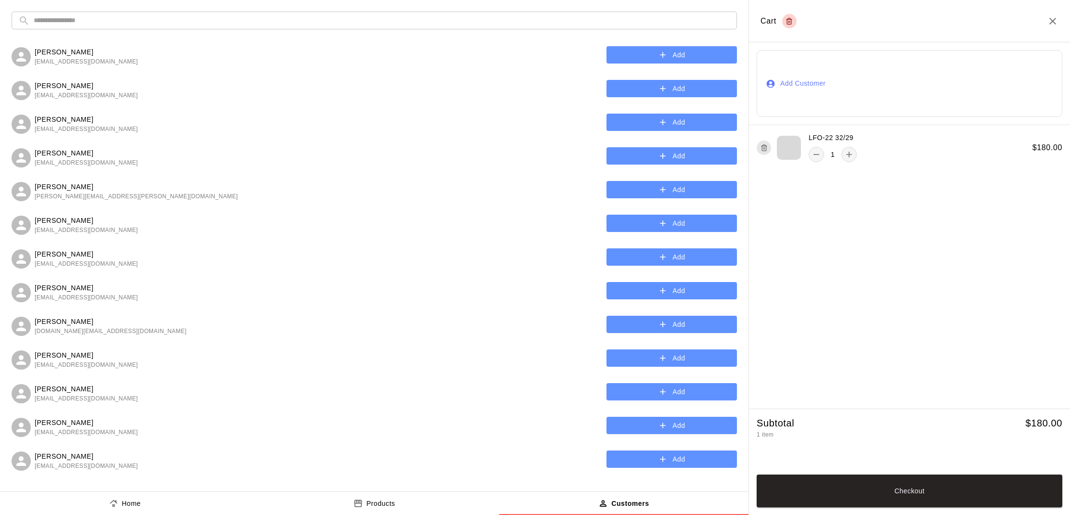  What do you see at coordinates (831, 138) in the screenshot?
I see `p: LFO-22 32/29` at bounding box center [831, 138].